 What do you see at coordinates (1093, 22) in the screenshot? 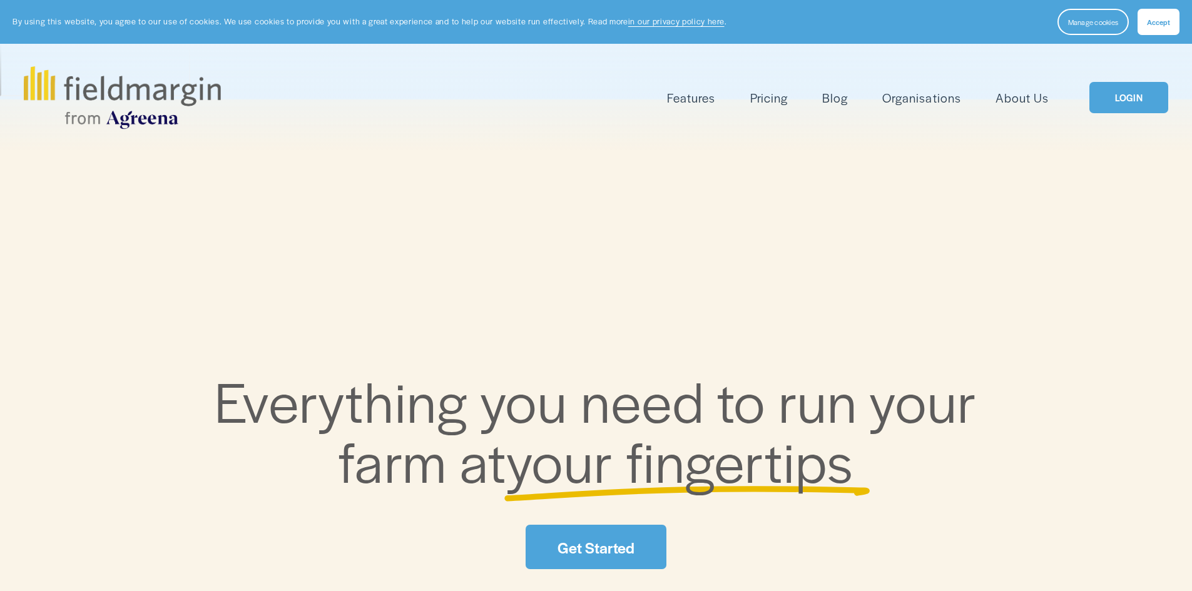
I see `button: Manage cookies` at bounding box center [1093, 22].